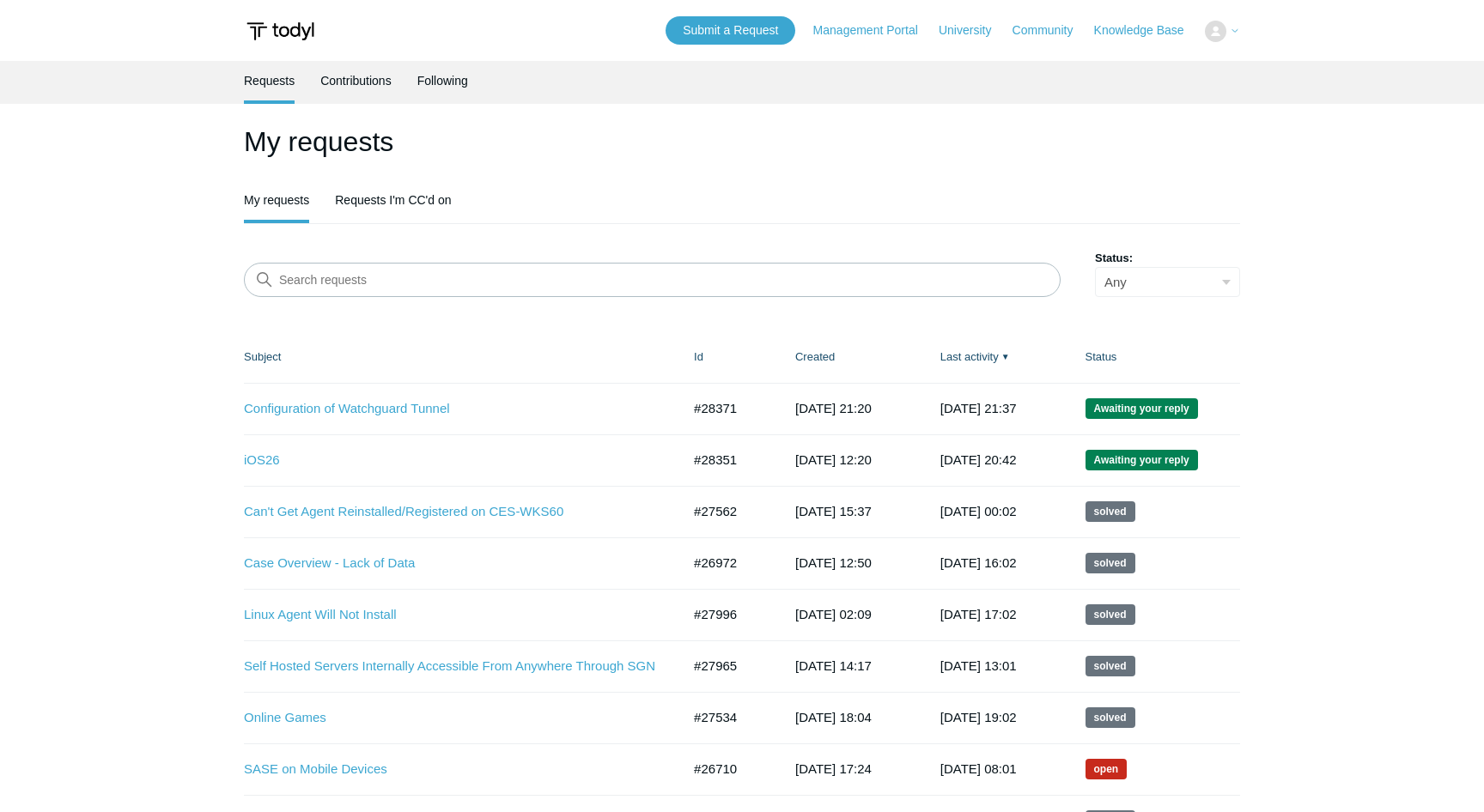  What do you see at coordinates (727, 563) in the screenshot?
I see `td: #26972` at bounding box center [727, 563].